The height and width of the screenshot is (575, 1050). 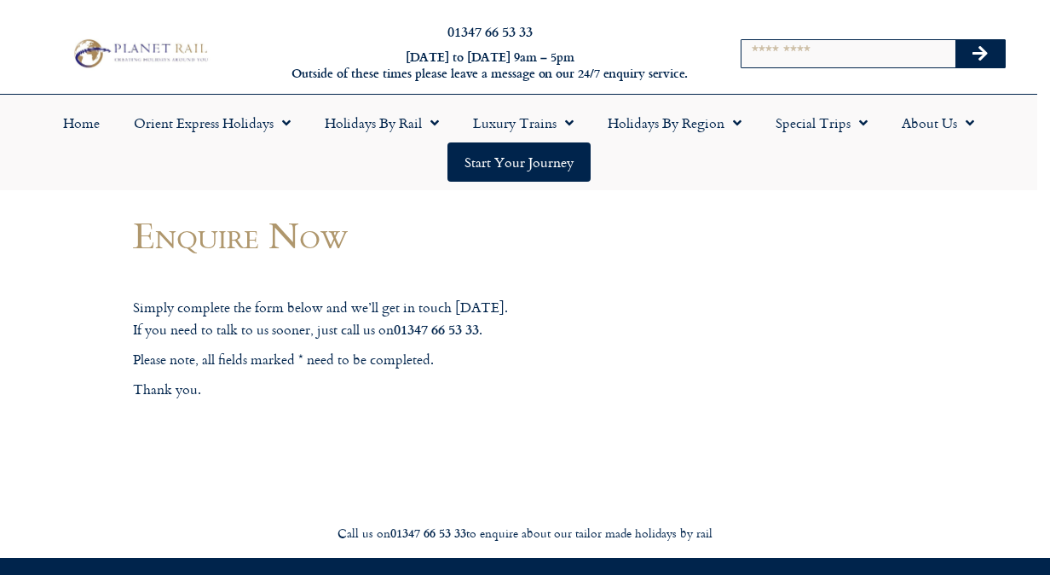 What do you see at coordinates (140, 53) in the screenshot?
I see `img: Planet Rail Train Holidays Logo` at bounding box center [140, 53].